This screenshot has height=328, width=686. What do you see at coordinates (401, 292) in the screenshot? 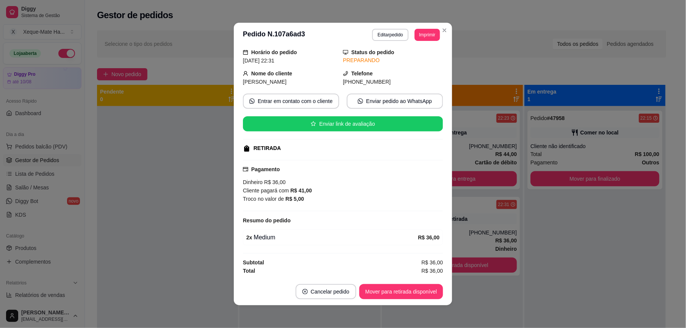
I see `button: Mover para retirada disponível` at bounding box center [401, 292].